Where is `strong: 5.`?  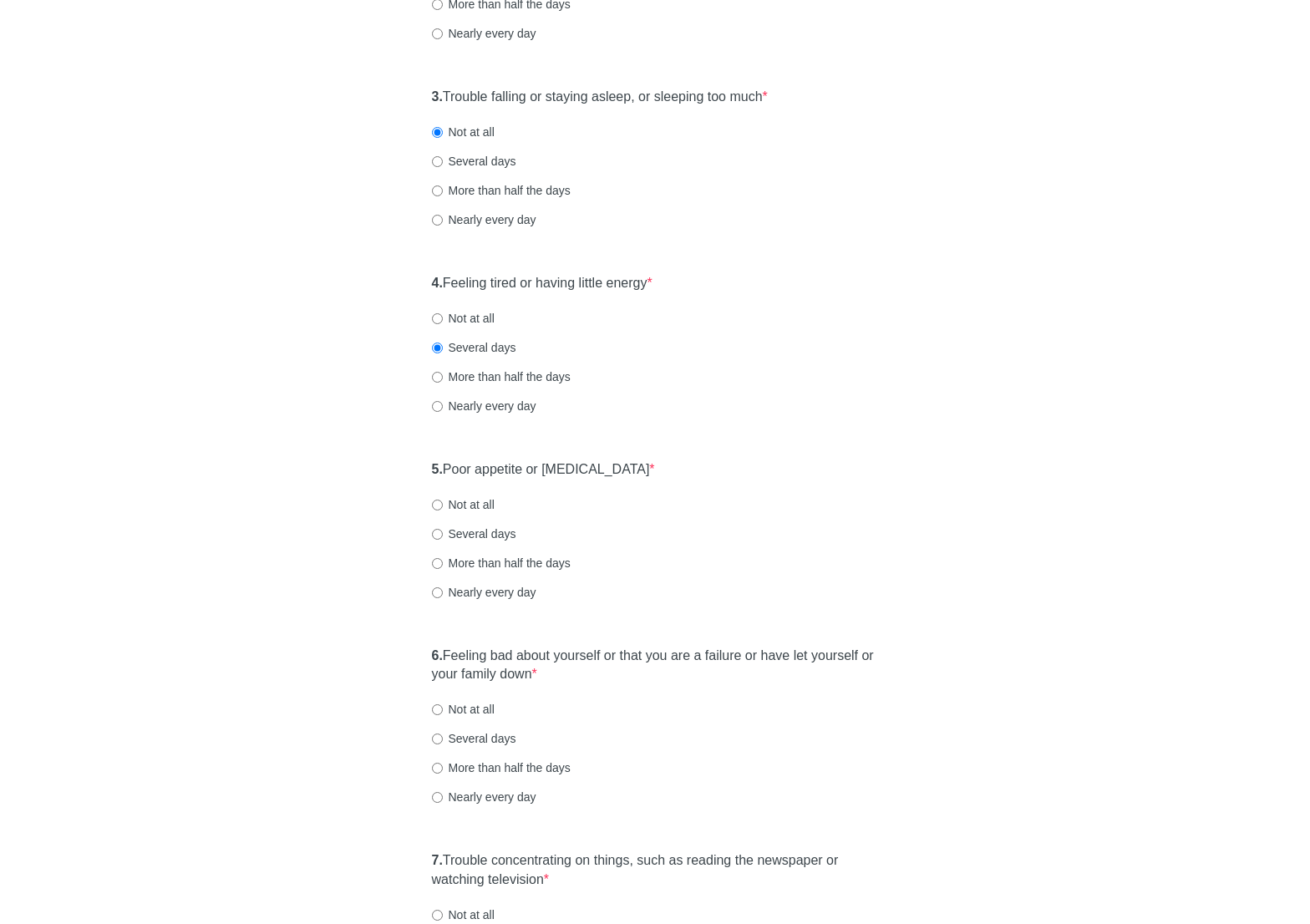 strong: 5. is located at coordinates (437, 469).